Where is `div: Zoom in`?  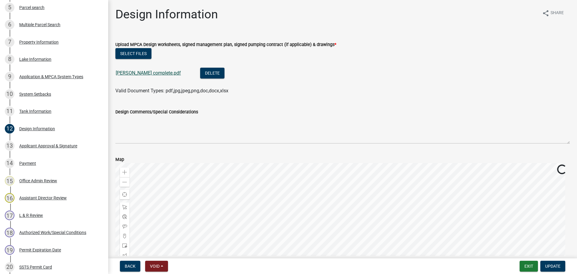 div: Zoom in is located at coordinates (125, 172).